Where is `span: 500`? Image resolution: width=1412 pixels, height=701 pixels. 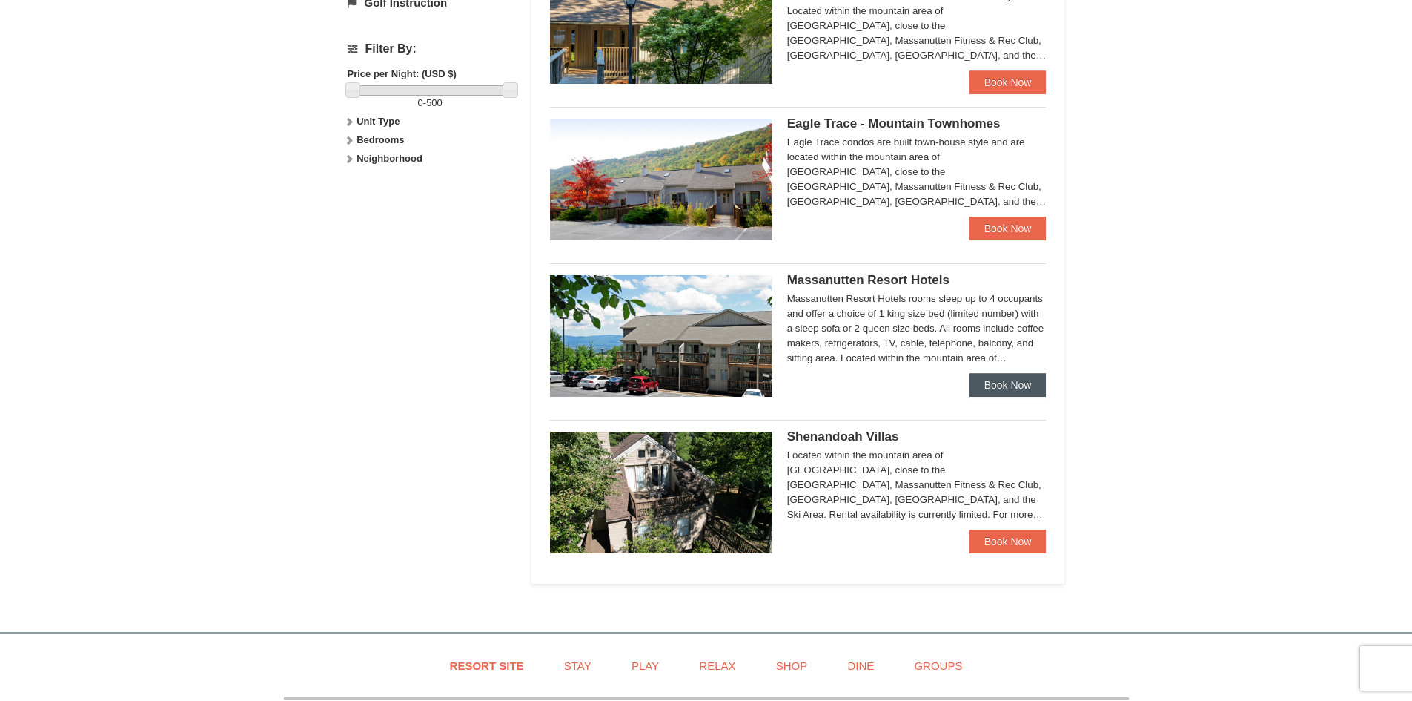 span: 500 is located at coordinates (434, 102).